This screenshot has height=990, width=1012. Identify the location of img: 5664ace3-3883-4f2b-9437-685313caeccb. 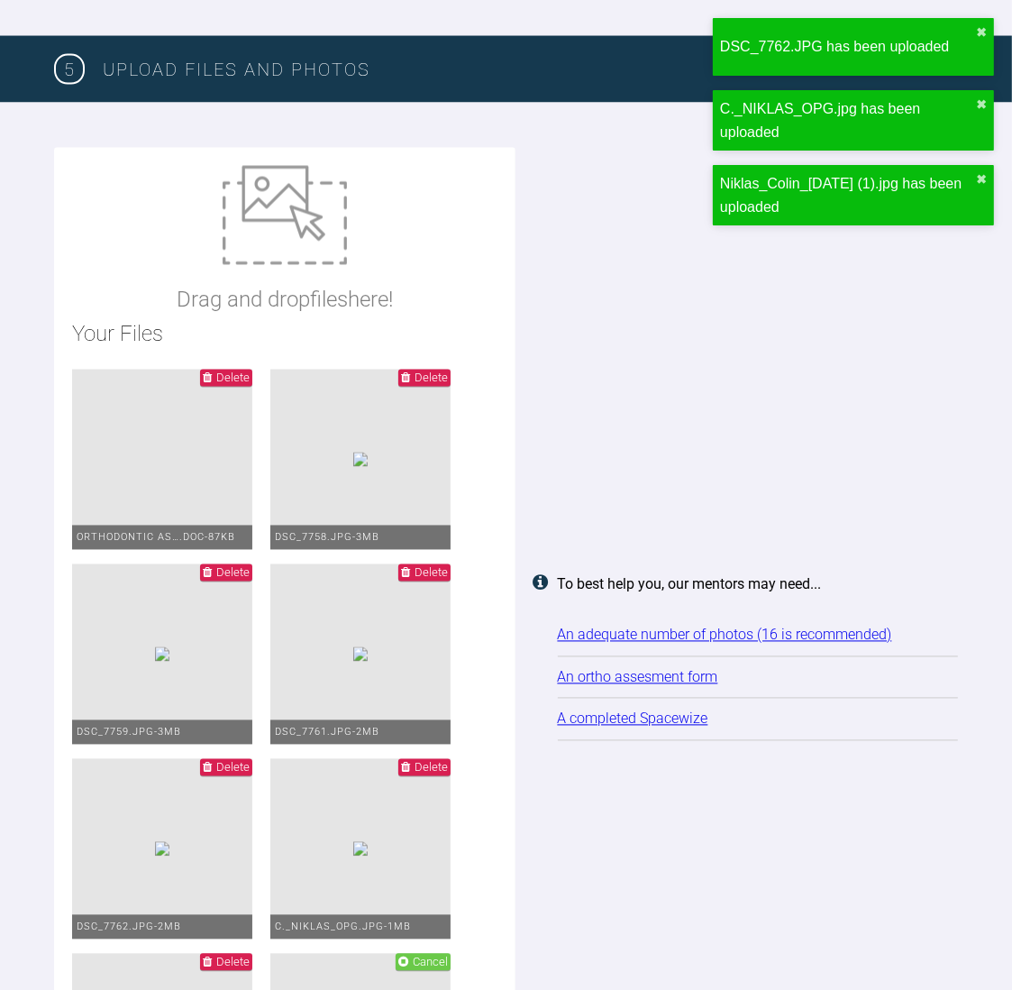
(360, 849).